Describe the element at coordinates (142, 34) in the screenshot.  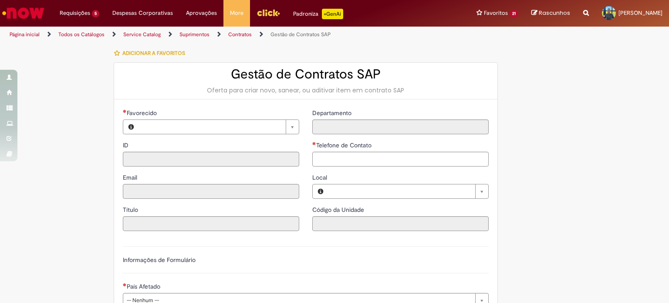
I see `a: Service Catalog` at that location.